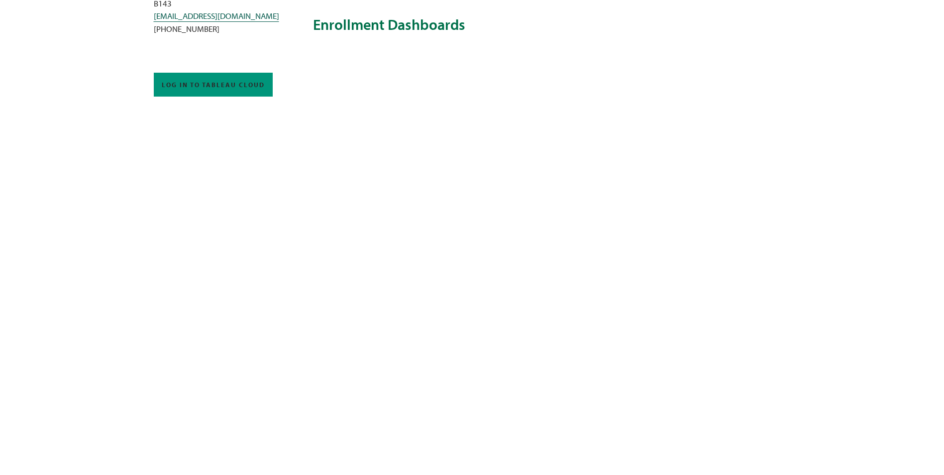  What do you see at coordinates (213, 85) in the screenshot?
I see `span: Log in to Tableau Cloud` at bounding box center [213, 85].